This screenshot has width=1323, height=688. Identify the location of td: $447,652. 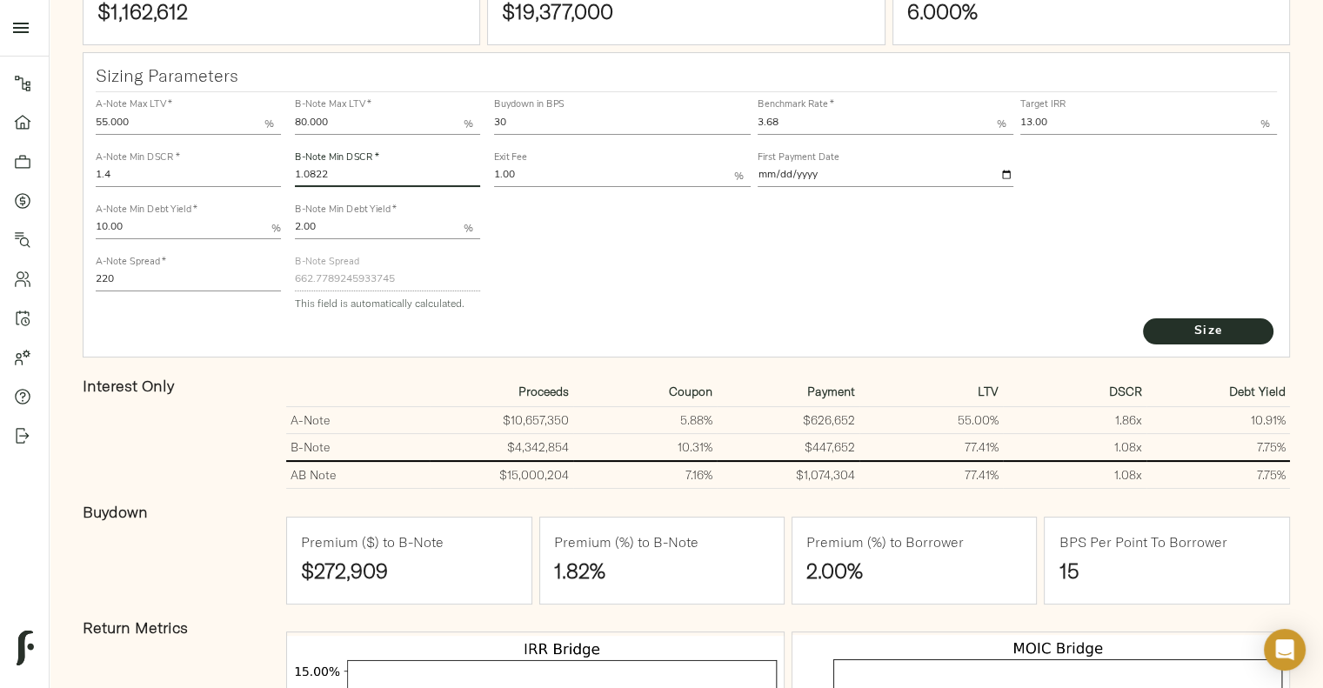
(788, 448).